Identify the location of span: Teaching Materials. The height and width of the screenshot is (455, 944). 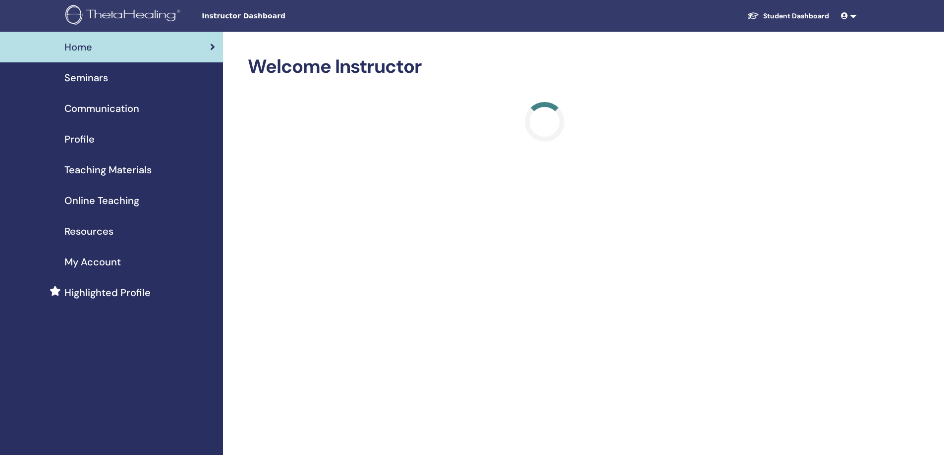
(108, 170).